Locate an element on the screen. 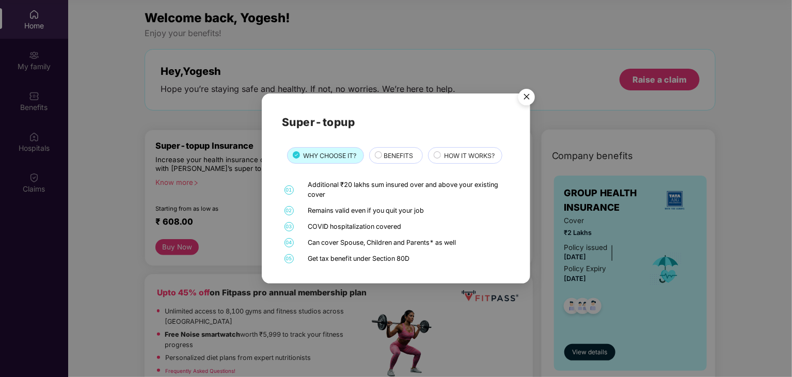 This screenshot has height=377, width=792. span: 01 is located at coordinates (289, 190).